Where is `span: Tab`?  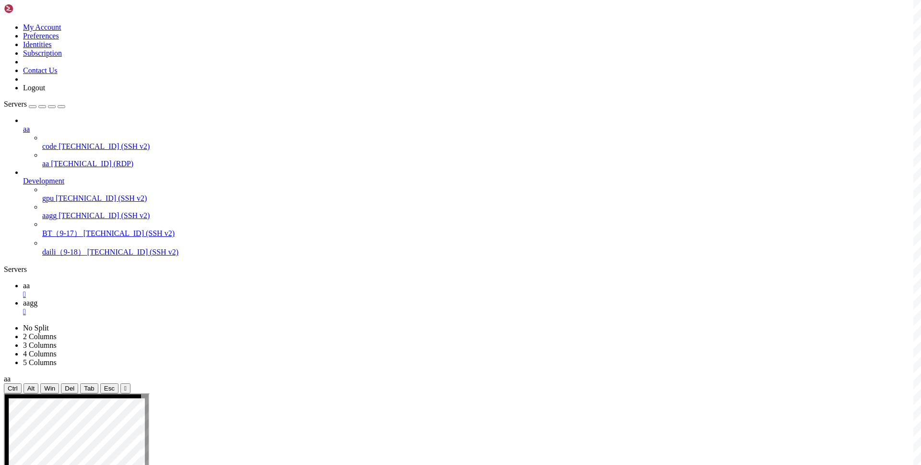
span: Tab is located at coordinates (89, 388).